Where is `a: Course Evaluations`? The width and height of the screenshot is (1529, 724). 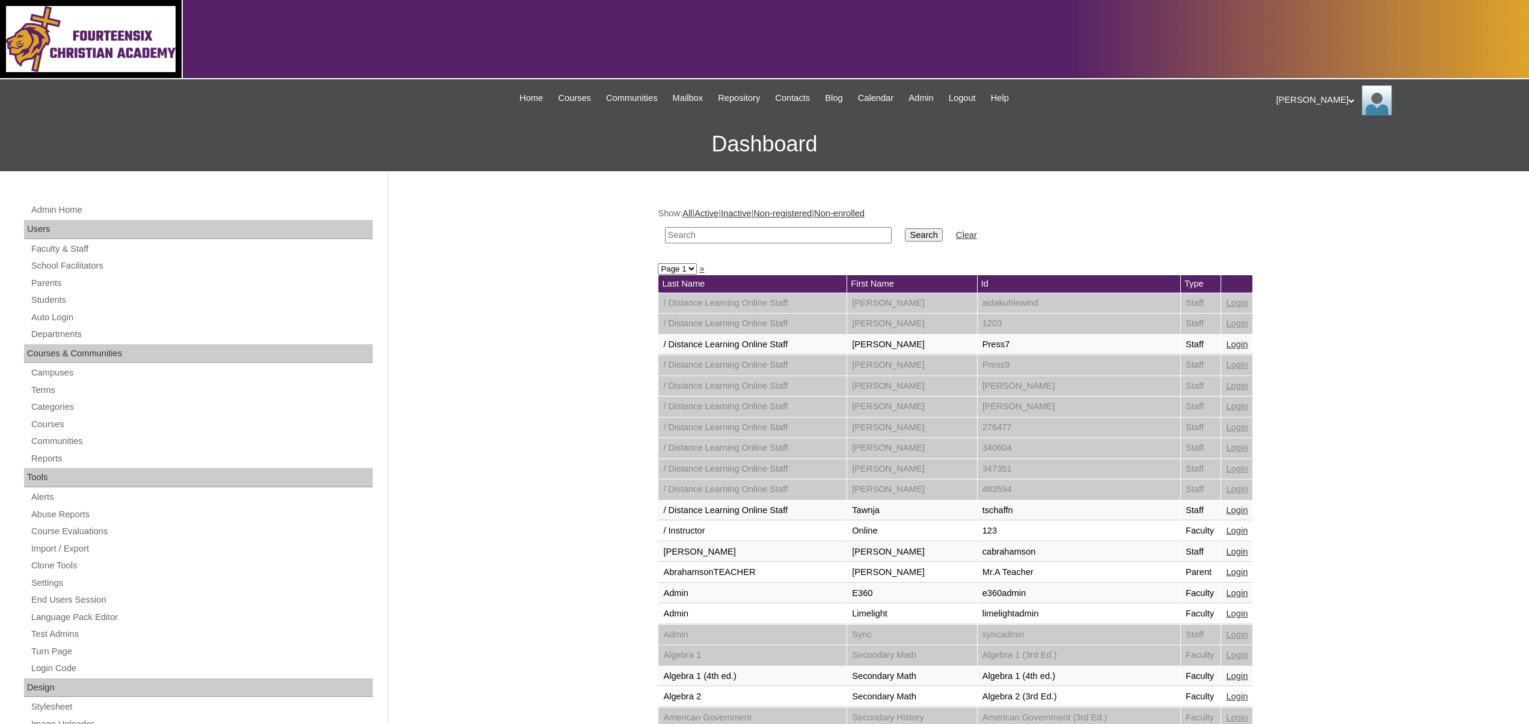 a: Course Evaluations is located at coordinates (201, 531).